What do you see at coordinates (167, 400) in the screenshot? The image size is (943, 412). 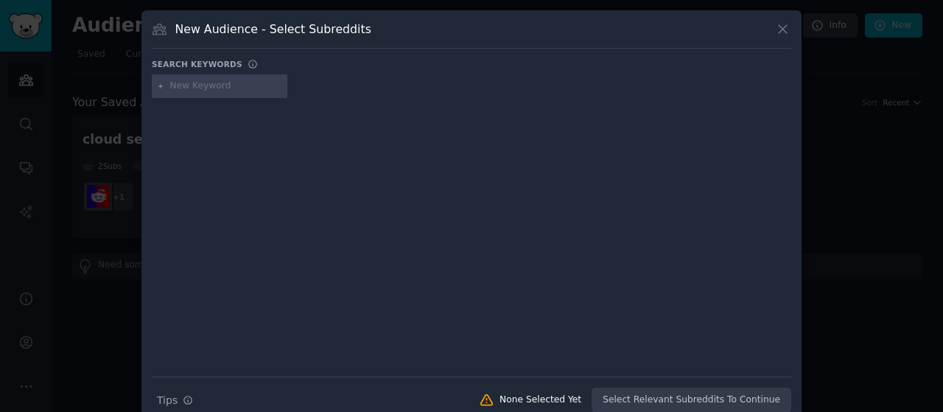 I see `span: Tips` at bounding box center [167, 400].